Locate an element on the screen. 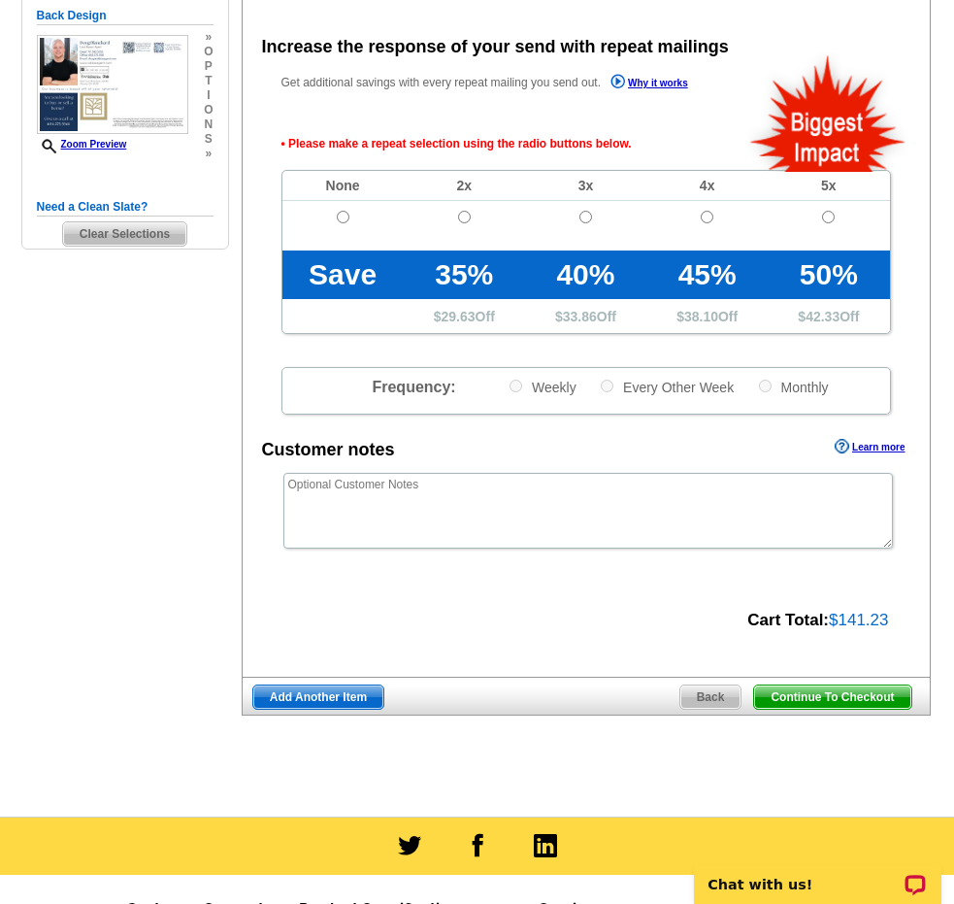 The height and width of the screenshot is (904, 954). span: 38.10 is located at coordinates (701, 316).